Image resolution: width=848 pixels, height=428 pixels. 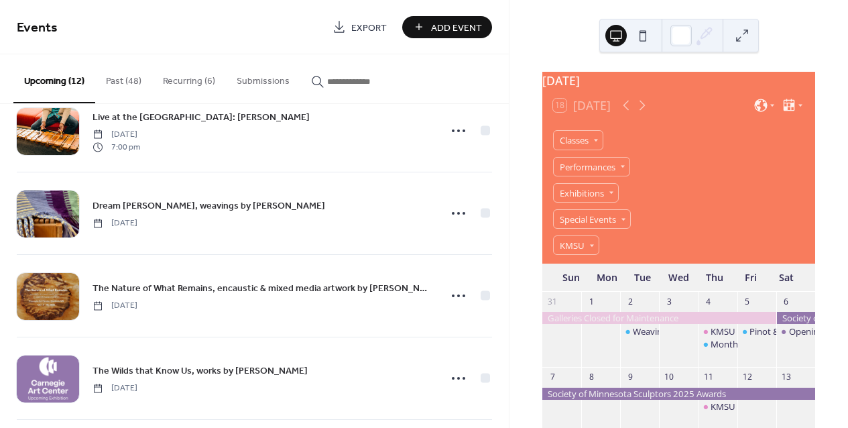 I want to click on span: 7:00 pm, so click(x=116, y=147).